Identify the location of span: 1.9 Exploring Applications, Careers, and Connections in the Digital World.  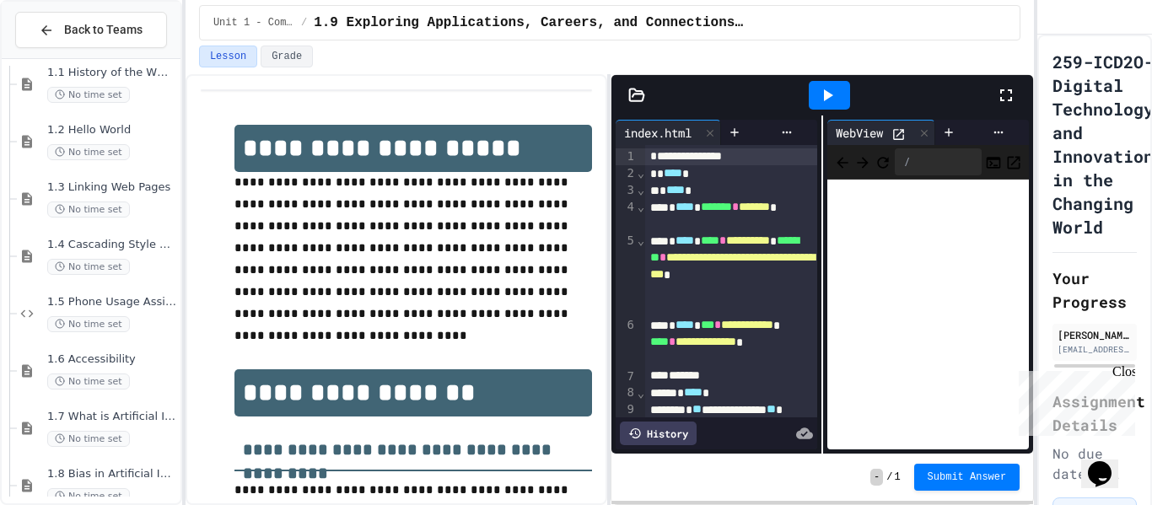
(530, 23).